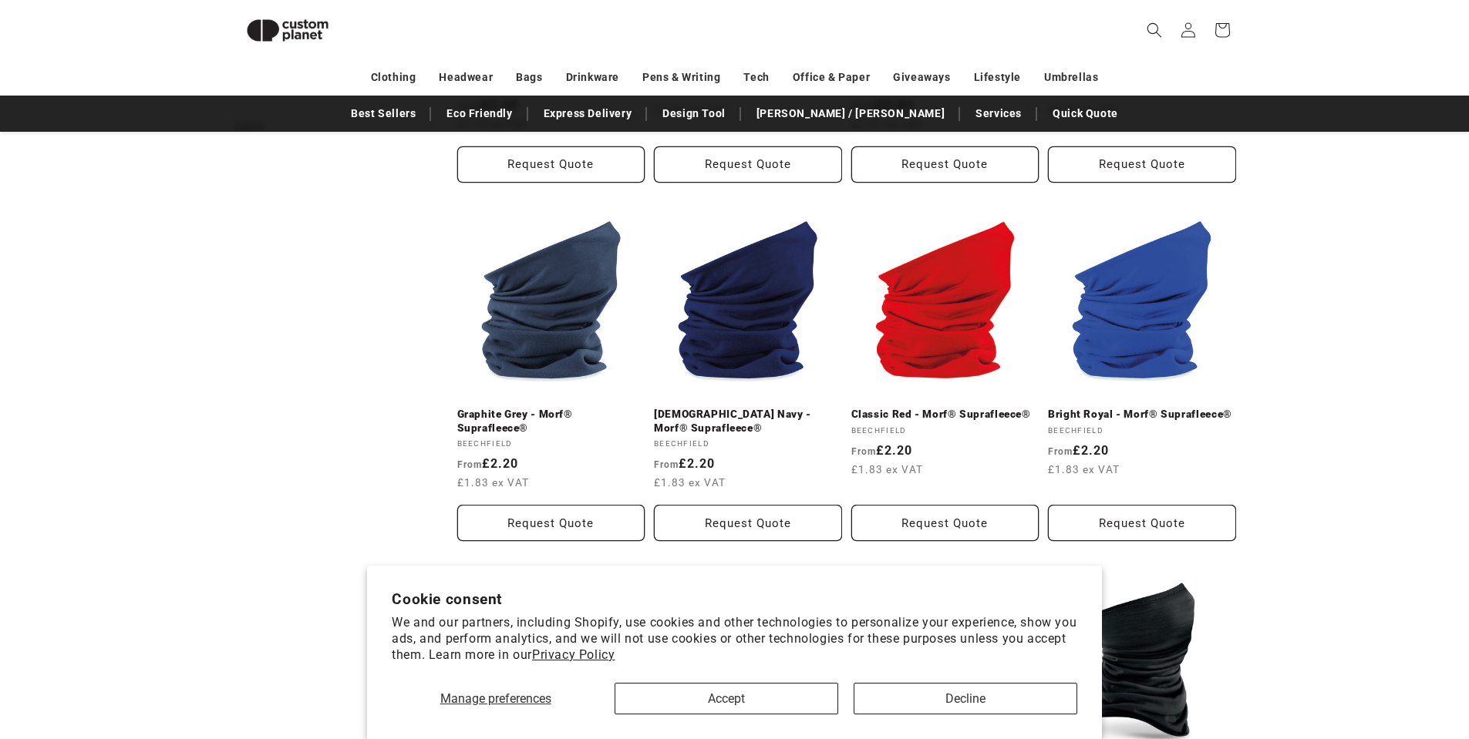 Image resolution: width=1469 pixels, height=739 pixels. Describe the element at coordinates (1085, 113) in the screenshot. I see `a: Quick Quote` at that location.